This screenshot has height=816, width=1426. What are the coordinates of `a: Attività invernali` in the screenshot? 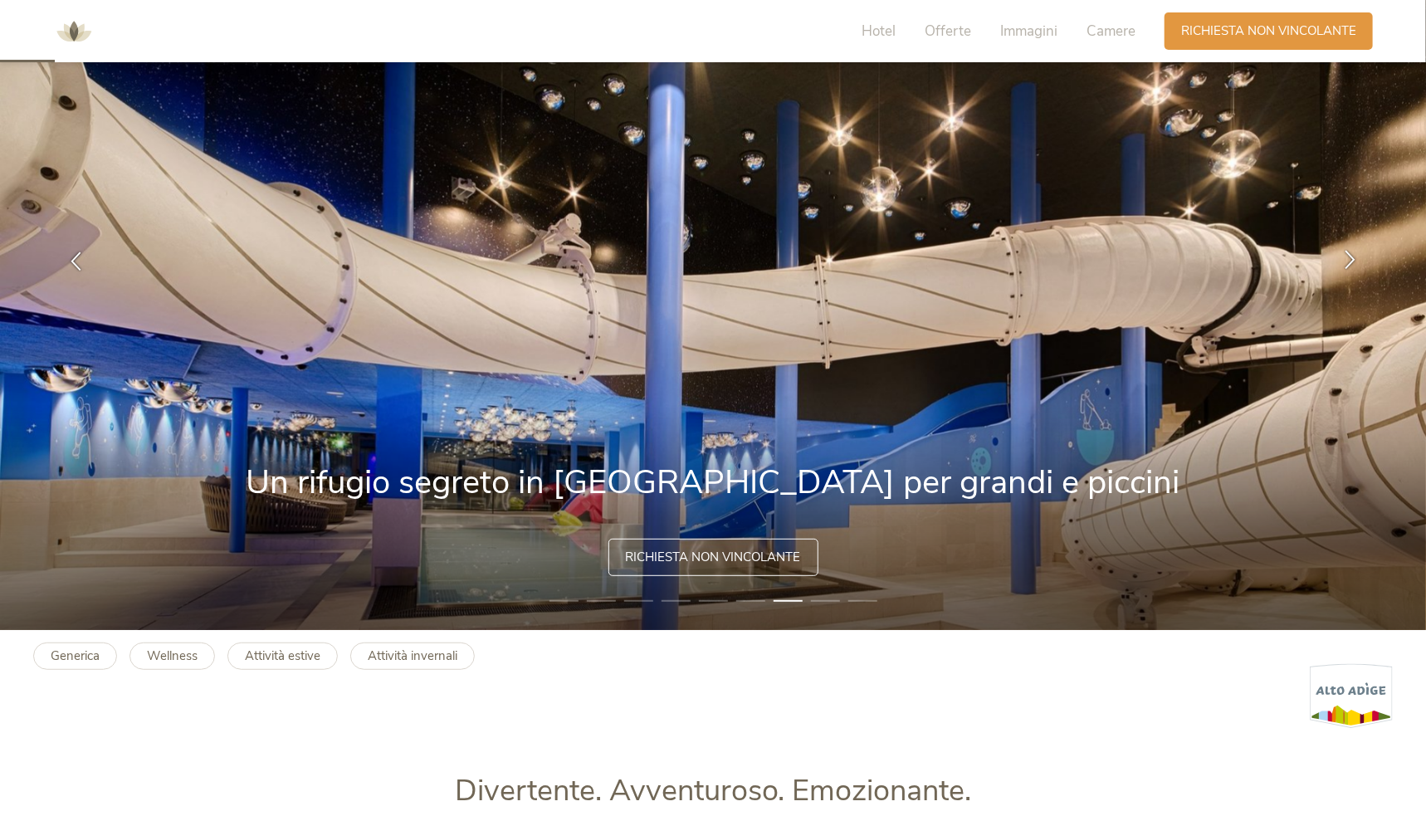 It's located at (413, 656).